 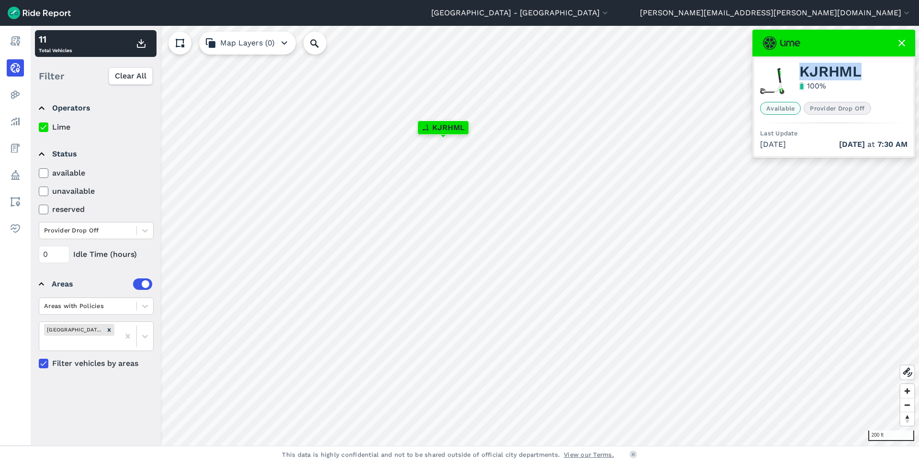 What do you see at coordinates (96, 210) in the screenshot?
I see `label: reserved` at bounding box center [96, 210].